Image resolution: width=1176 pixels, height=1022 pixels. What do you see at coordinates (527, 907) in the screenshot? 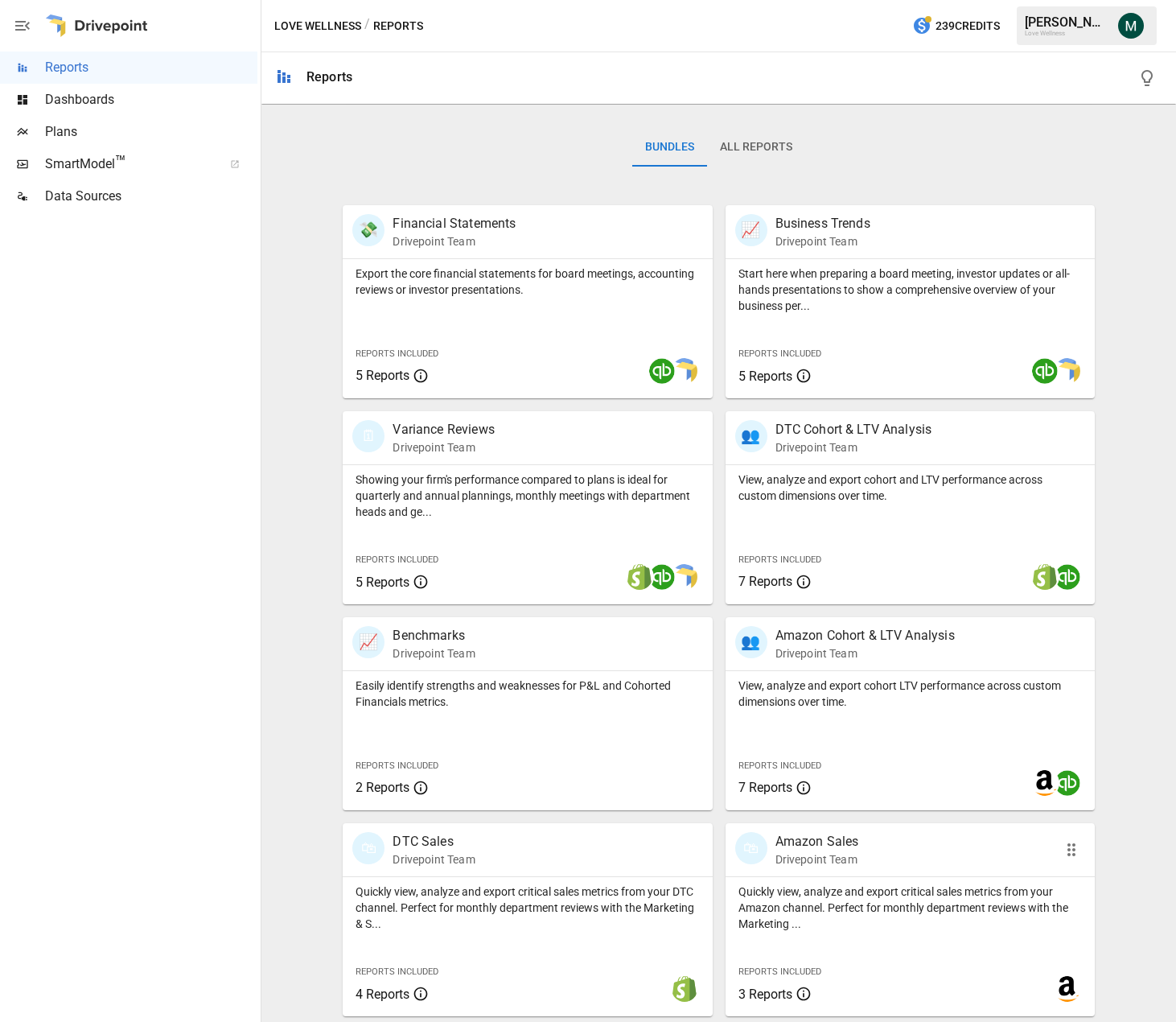
I see `p: Quickly view, analyze and export critical sales metrics from your DTC channel. Perfect for monthl...` at bounding box center [527, 907].